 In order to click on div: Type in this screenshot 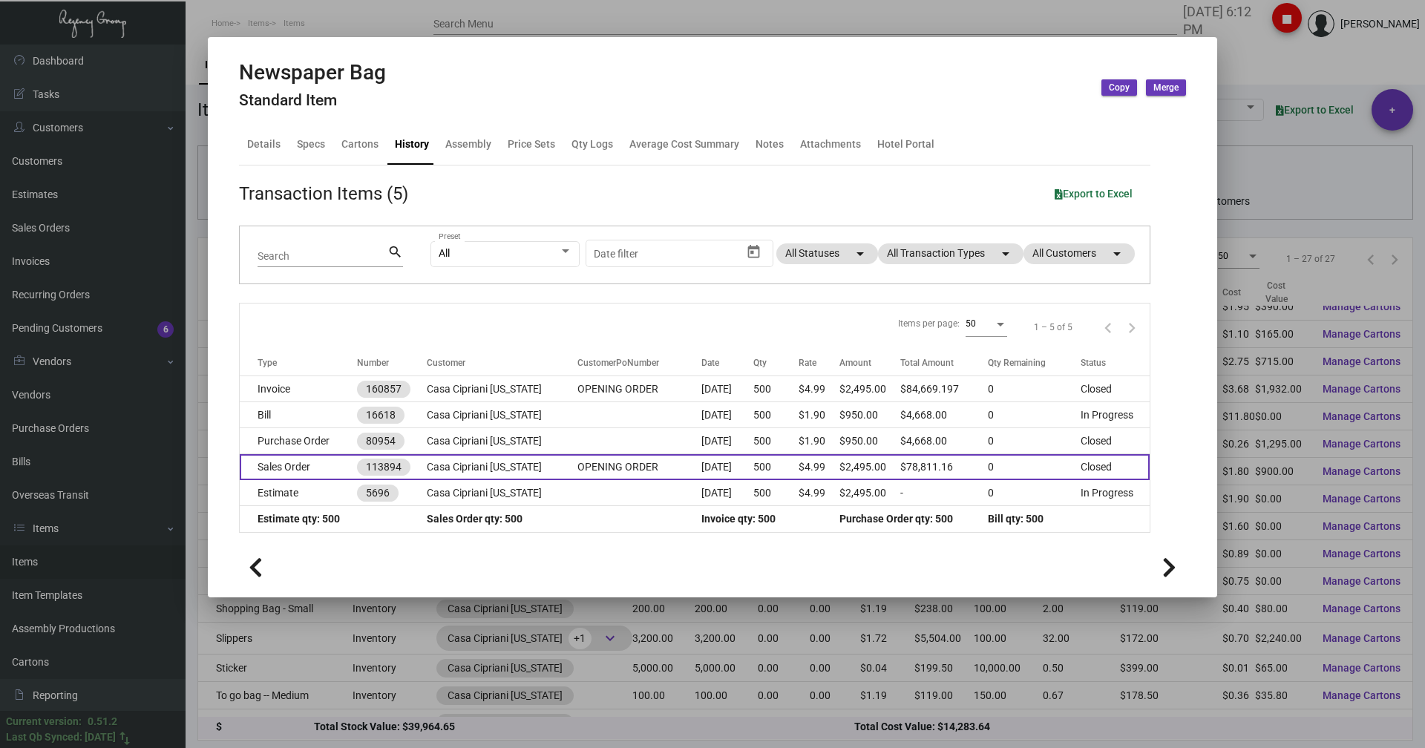, I will do `click(267, 363)`.